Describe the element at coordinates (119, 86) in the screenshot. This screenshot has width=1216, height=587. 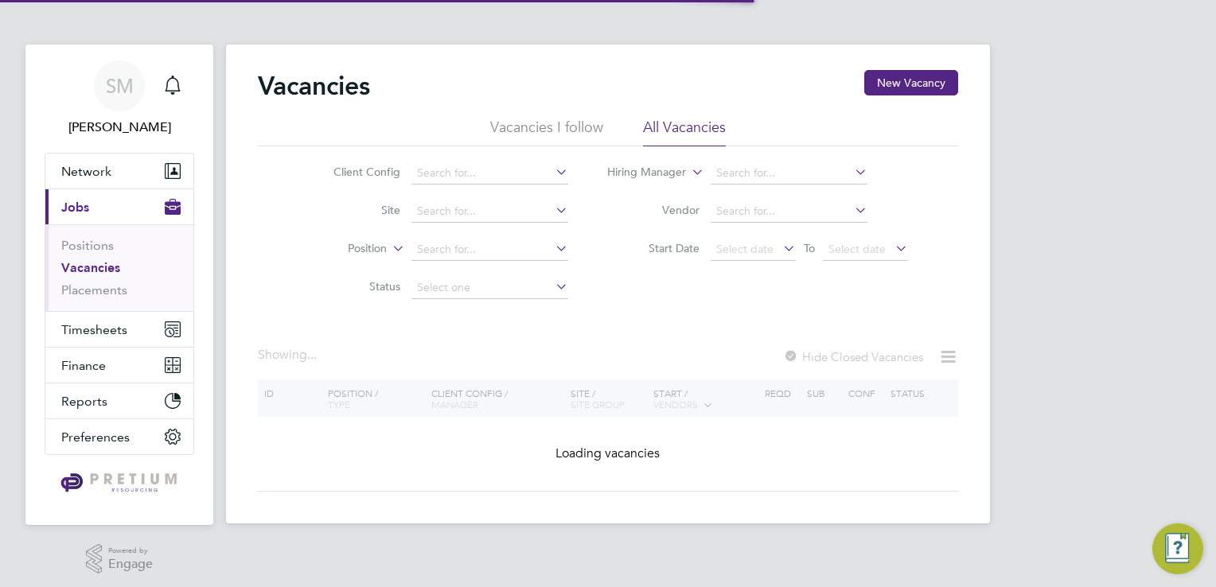
I see `span: SM` at that location.